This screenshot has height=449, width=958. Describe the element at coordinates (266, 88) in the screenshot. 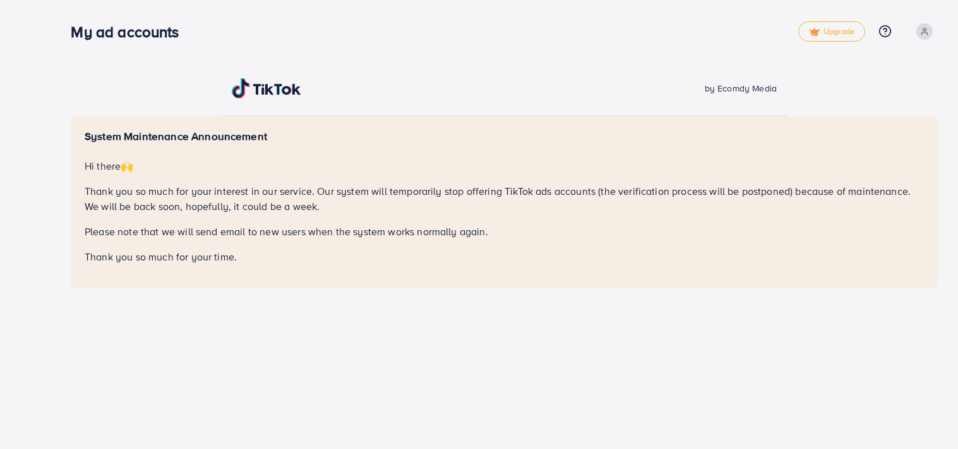

I see `img: TikTok` at that location.